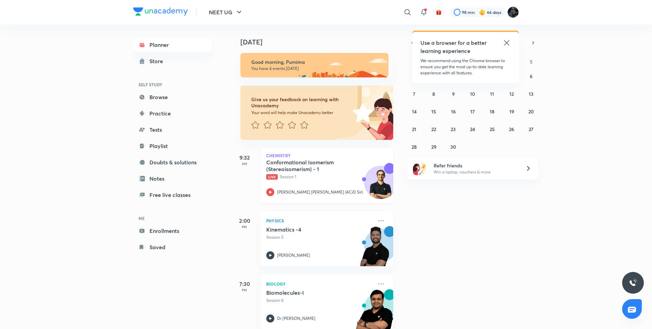  What do you see at coordinates (415, 147) in the screenshot?
I see `button: September 28, 2025` at bounding box center [415, 147].